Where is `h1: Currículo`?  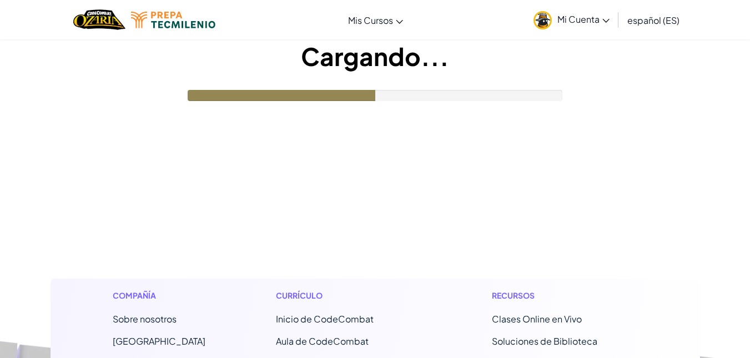
h1: Currículo is located at coordinates (349, 295).